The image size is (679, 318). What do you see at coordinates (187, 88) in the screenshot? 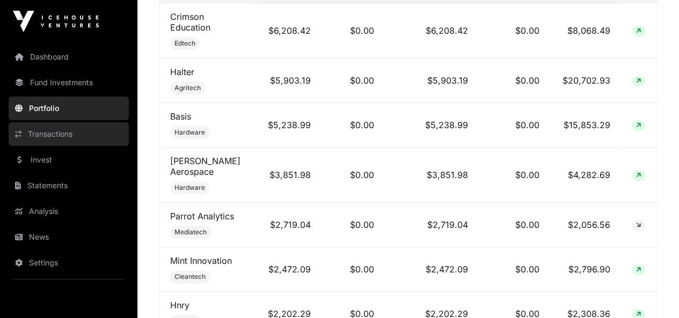
I see `span: Agritech` at bounding box center [187, 88].